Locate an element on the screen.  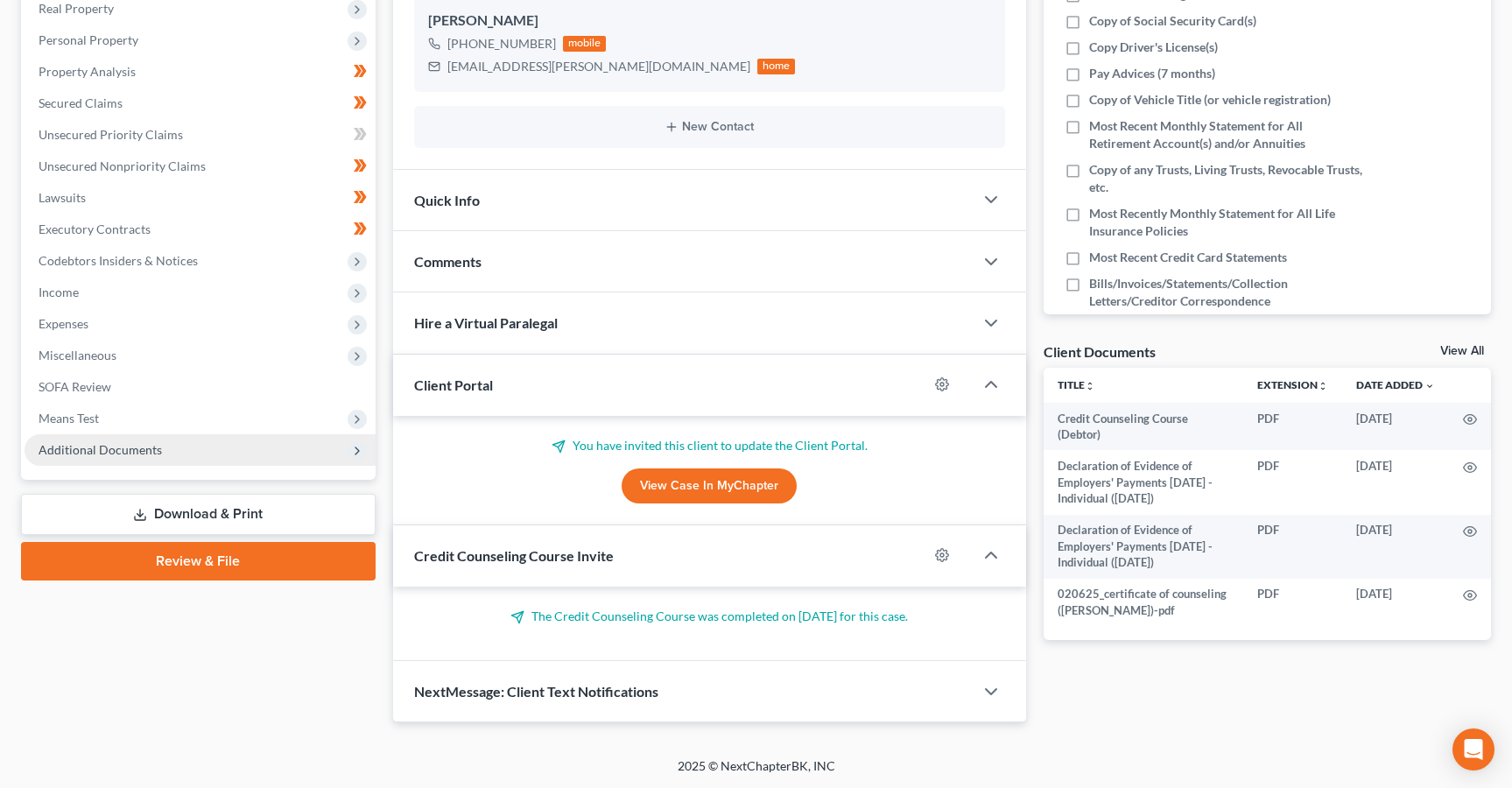
a: Lawsuits is located at coordinates (200, 198).